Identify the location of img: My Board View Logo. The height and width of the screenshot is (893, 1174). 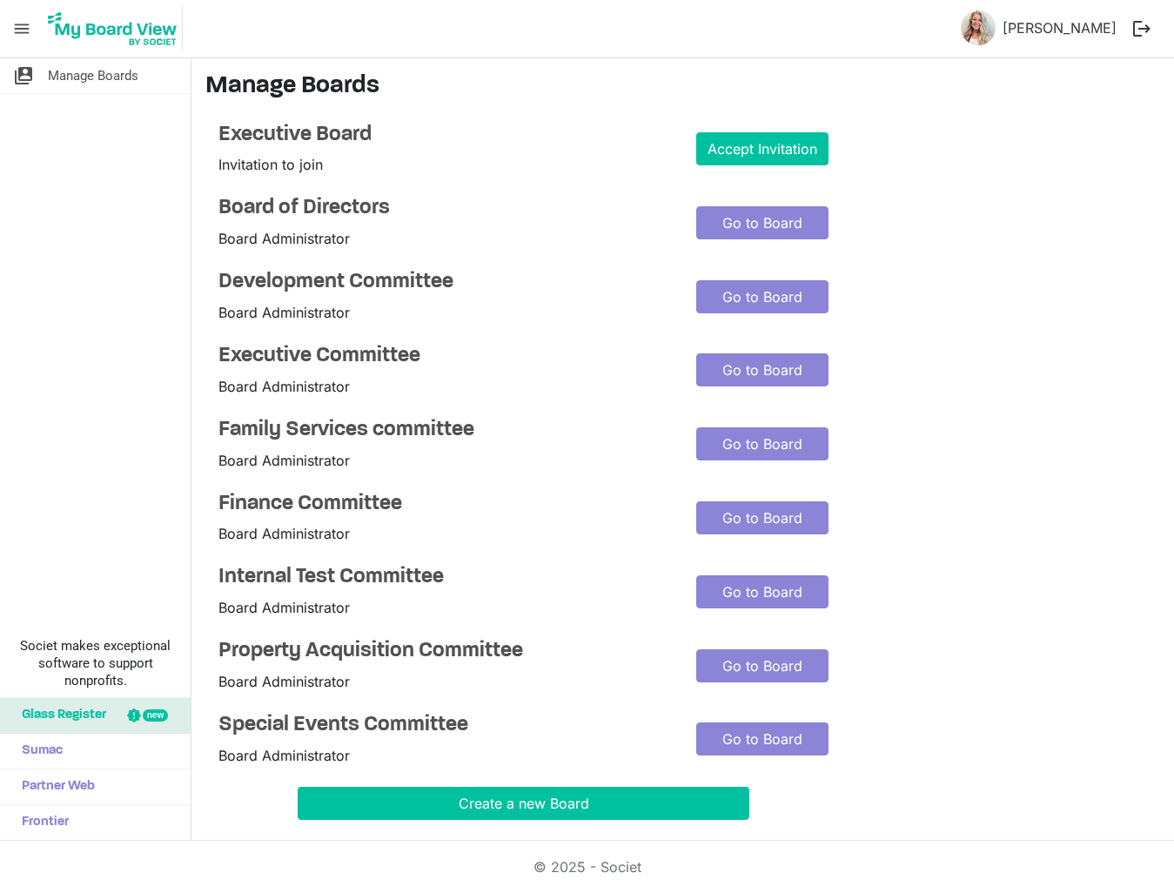
(112, 29).